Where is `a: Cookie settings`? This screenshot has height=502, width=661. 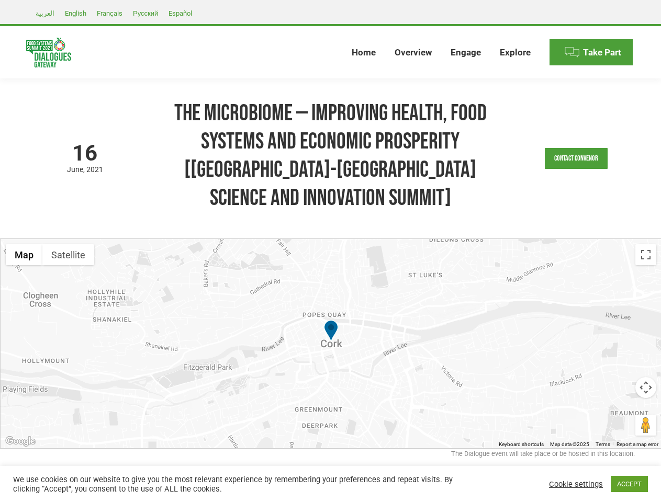 a: Cookie settings is located at coordinates (576, 485).